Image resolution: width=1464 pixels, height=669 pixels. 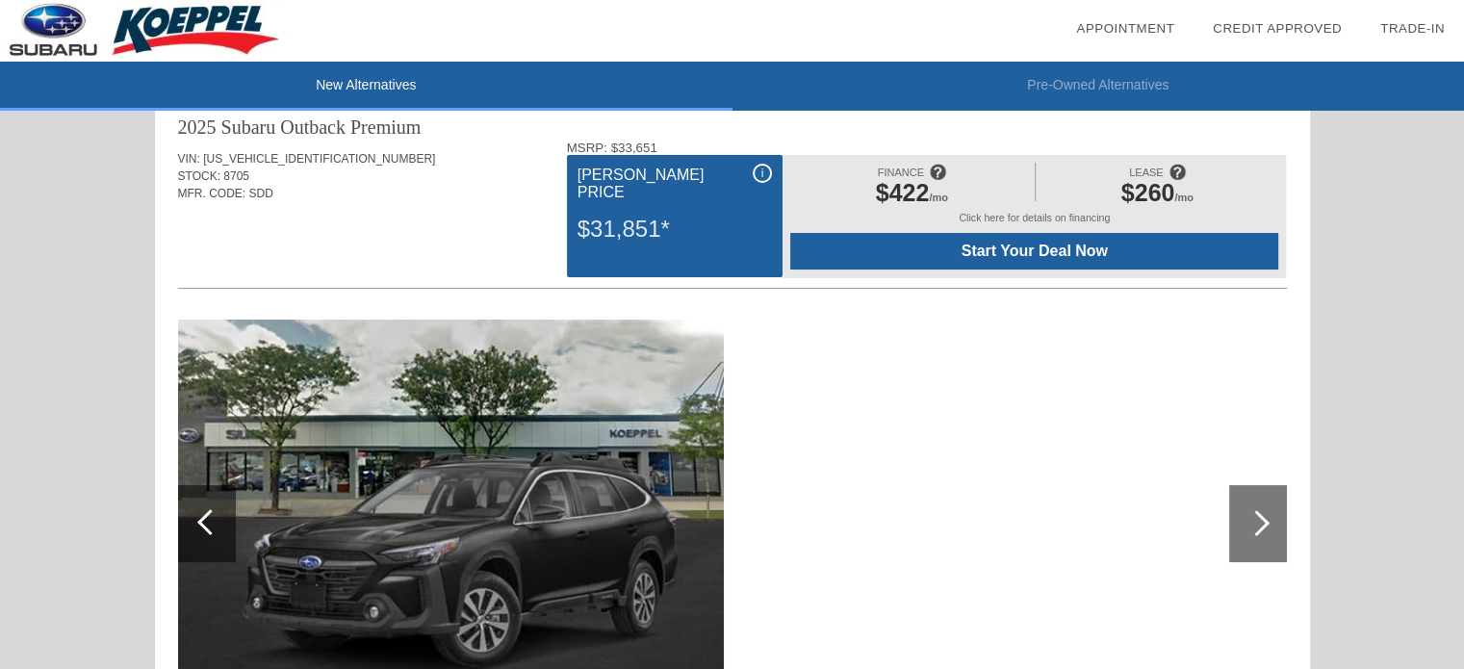 I want to click on span: FINANCE, so click(x=901, y=172).